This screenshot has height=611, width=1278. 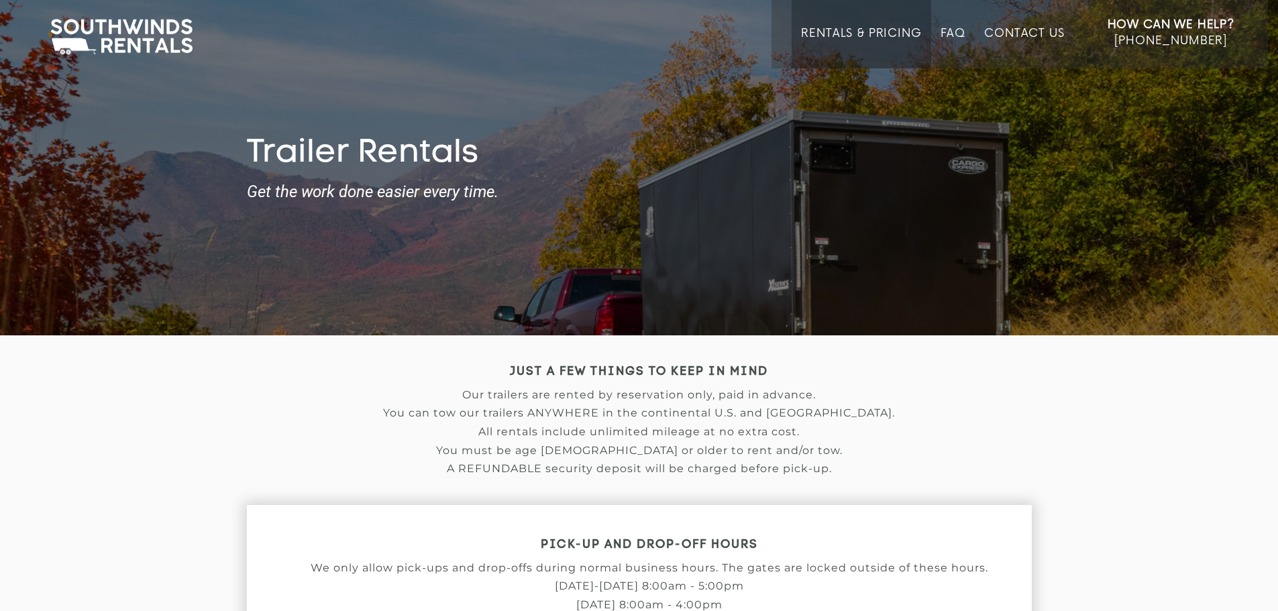 What do you see at coordinates (953, 48) in the screenshot?
I see `a: FAQ` at bounding box center [953, 48].